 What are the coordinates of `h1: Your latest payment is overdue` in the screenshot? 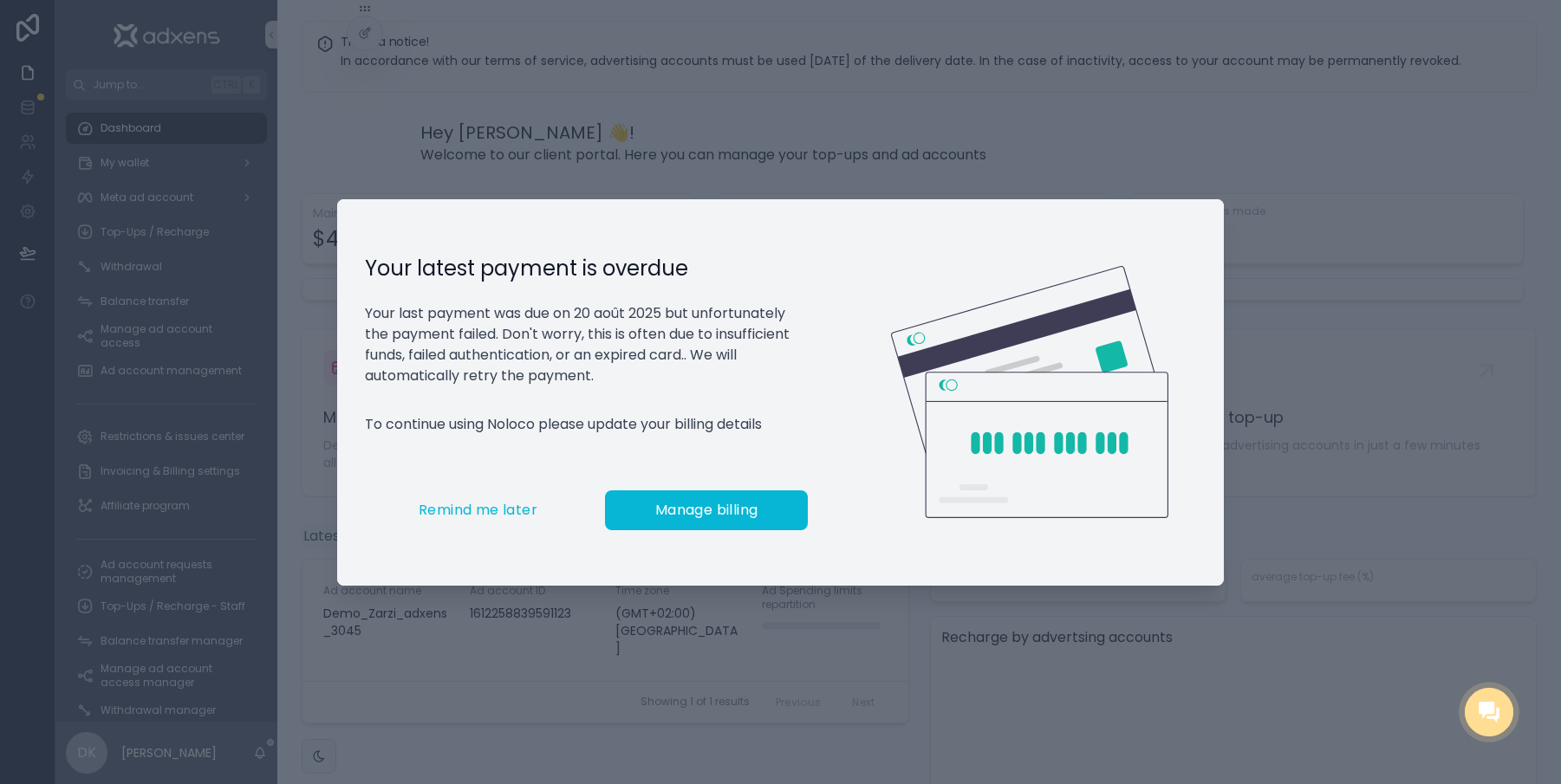 It's located at (586, 269).